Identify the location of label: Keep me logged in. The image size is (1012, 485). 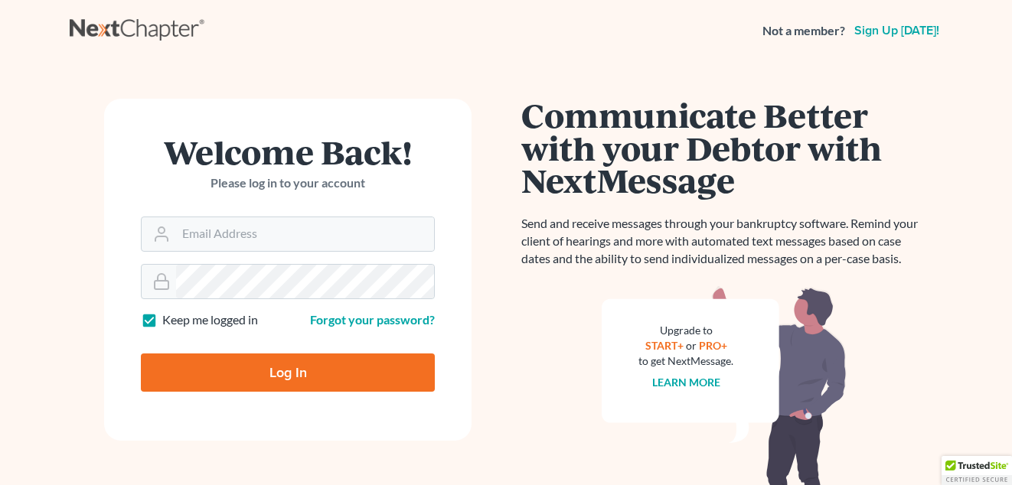
(210, 320).